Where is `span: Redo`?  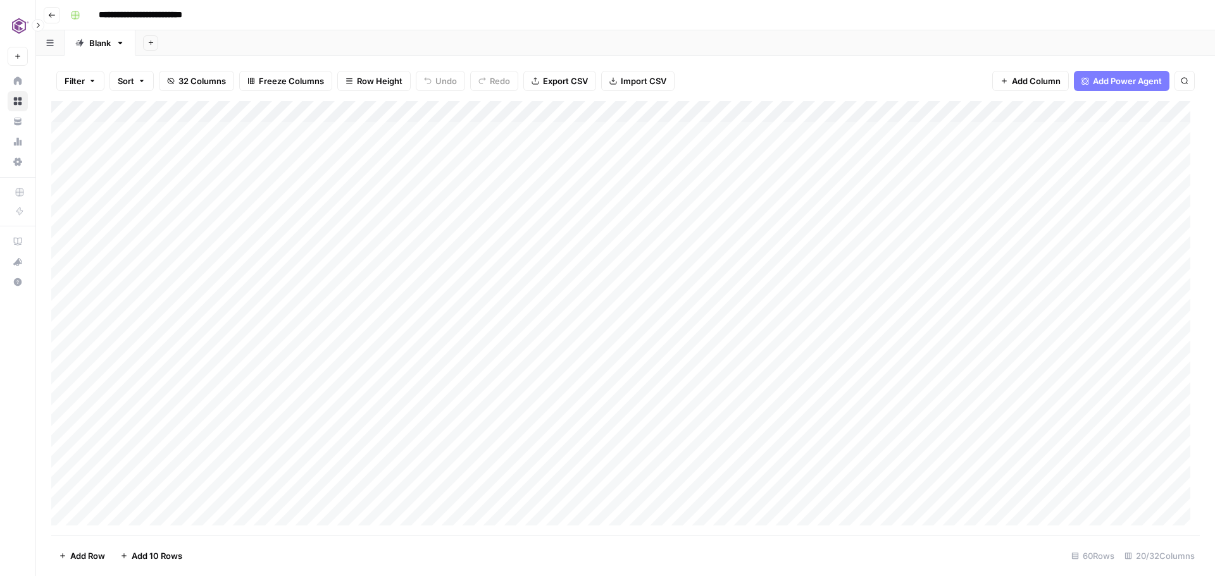 span: Redo is located at coordinates (500, 81).